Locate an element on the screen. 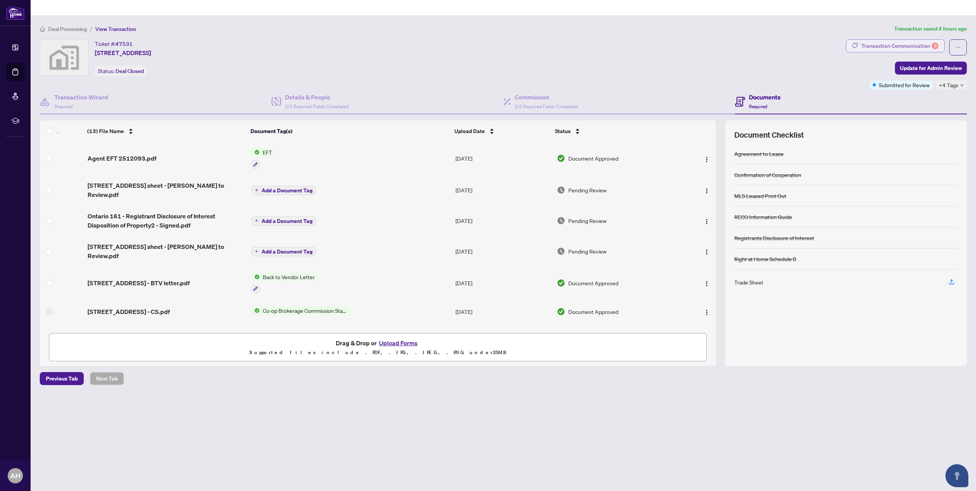 This screenshot has height=491, width=976. button: Status IconCo-op Brokerage Commission Statement is located at coordinates (301, 311).